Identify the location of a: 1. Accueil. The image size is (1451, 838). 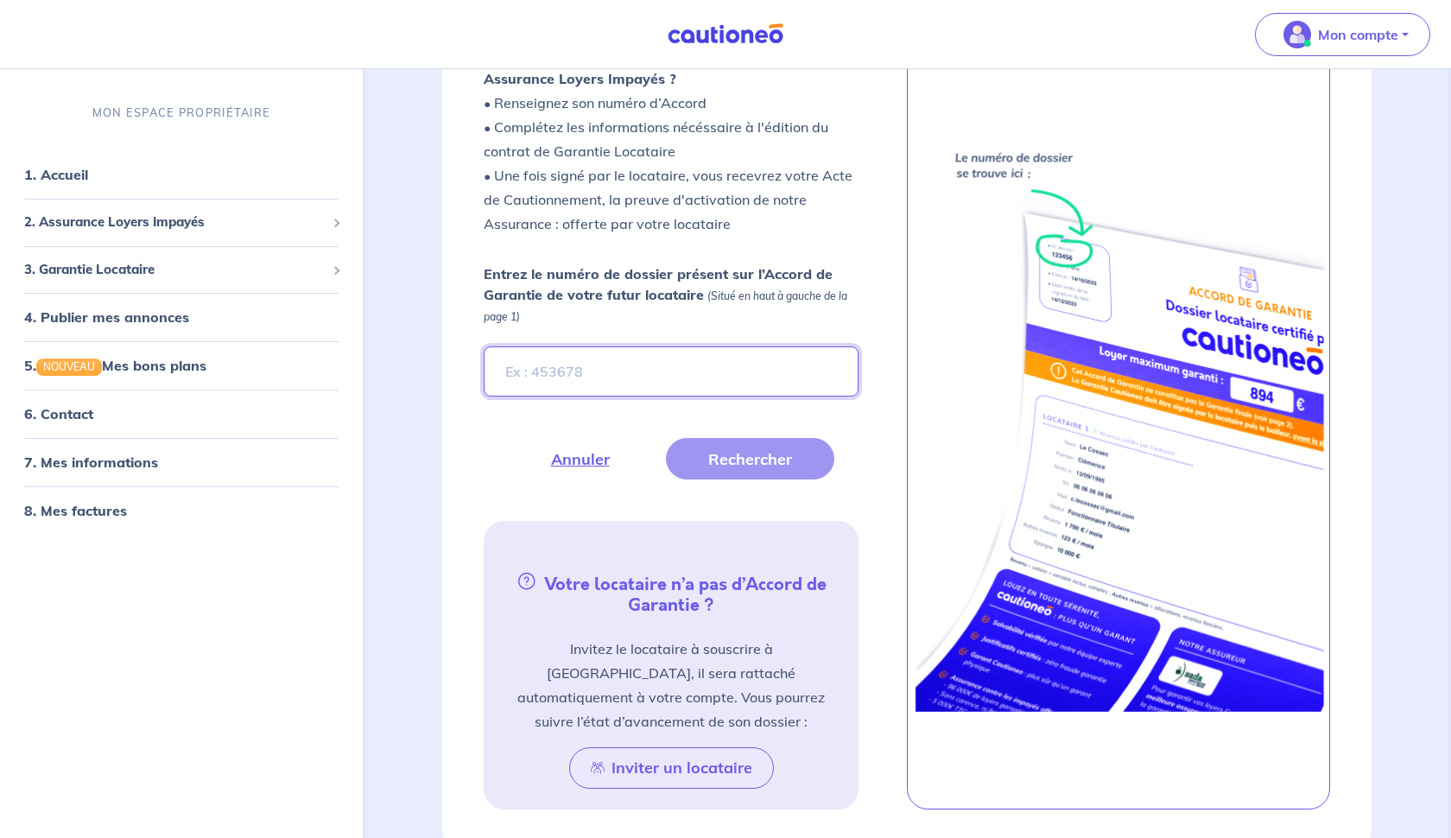
(56, 174).